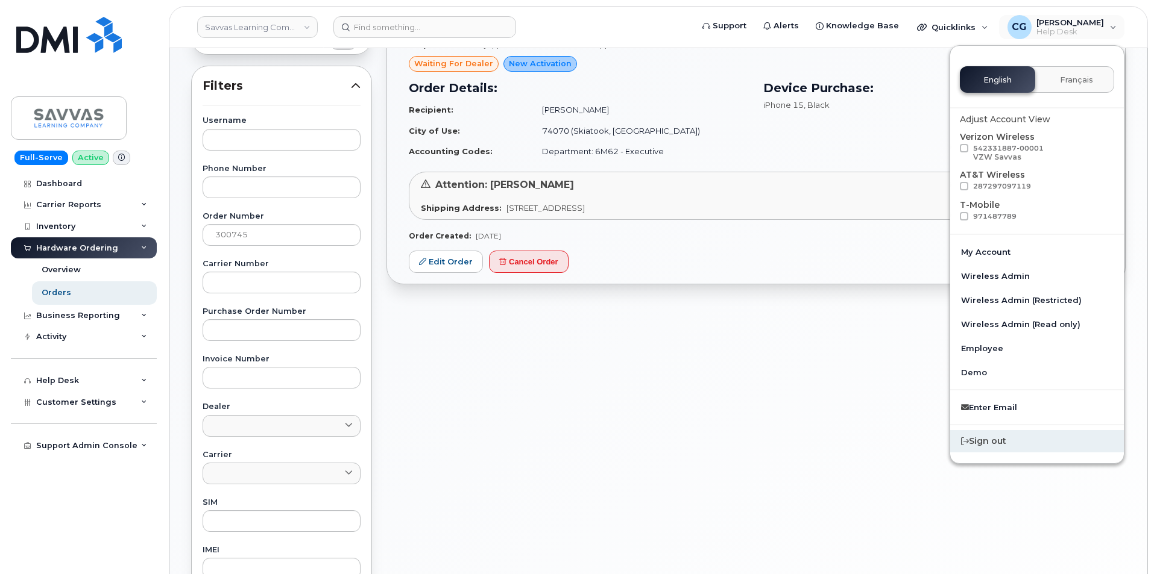 This screenshot has height=574, width=1154. I want to click on label: Carrier Number, so click(281, 264).